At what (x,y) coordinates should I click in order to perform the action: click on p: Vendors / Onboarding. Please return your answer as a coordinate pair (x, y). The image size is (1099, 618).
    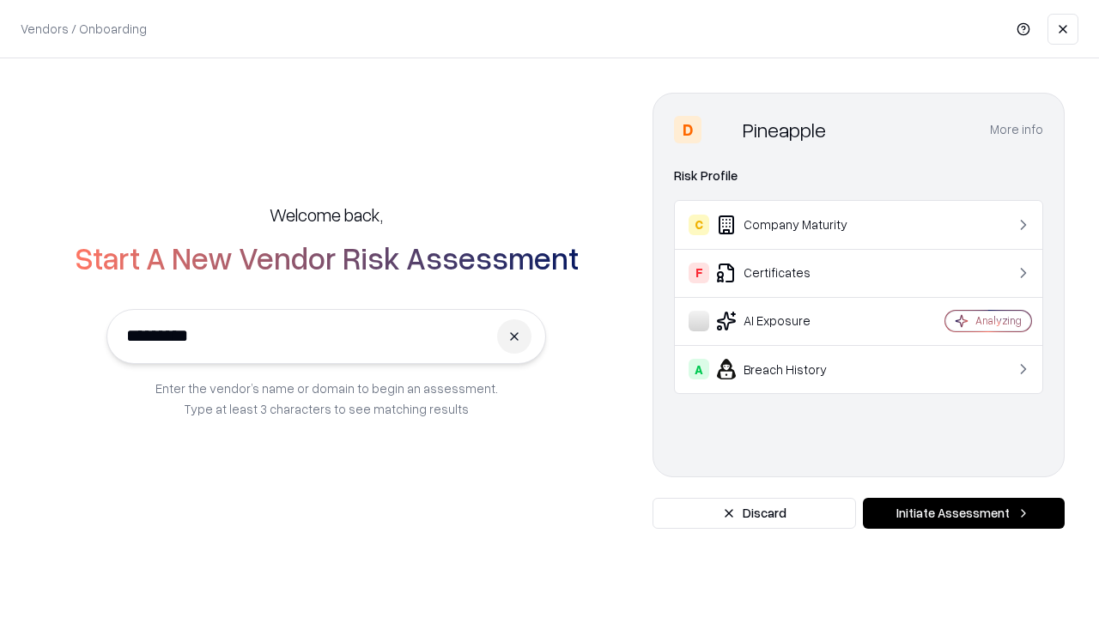
    Looking at the image, I should click on (83, 28).